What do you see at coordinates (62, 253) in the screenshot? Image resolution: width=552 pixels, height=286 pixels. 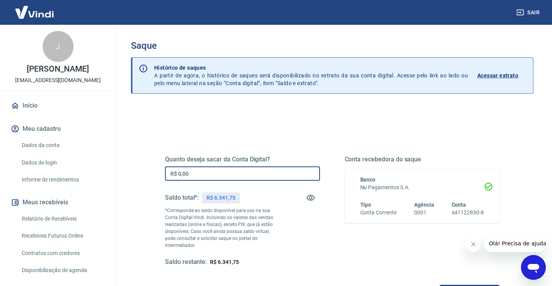 I see `a: Contratos com credores` at bounding box center [62, 253].